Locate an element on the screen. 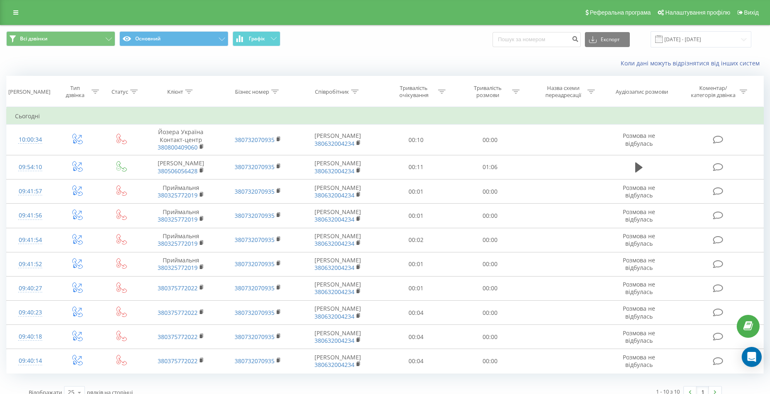 This screenshot has height=394, width=770. span: Реферальна програма is located at coordinates (620, 12).